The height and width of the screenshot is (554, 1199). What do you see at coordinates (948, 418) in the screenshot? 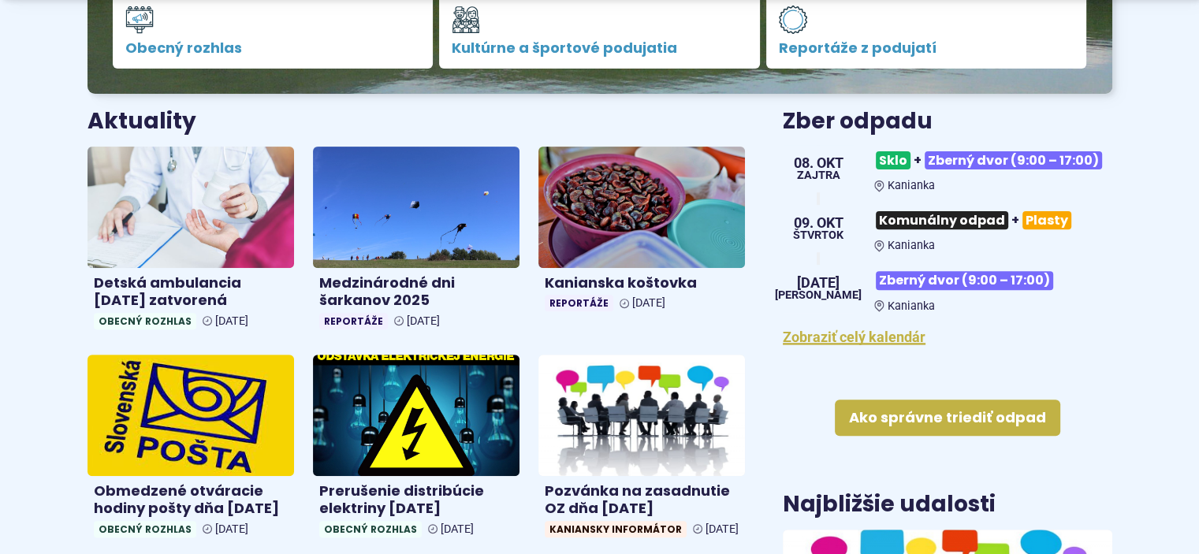
I see `a: Ako správne triediť odpad` at bounding box center [948, 418].